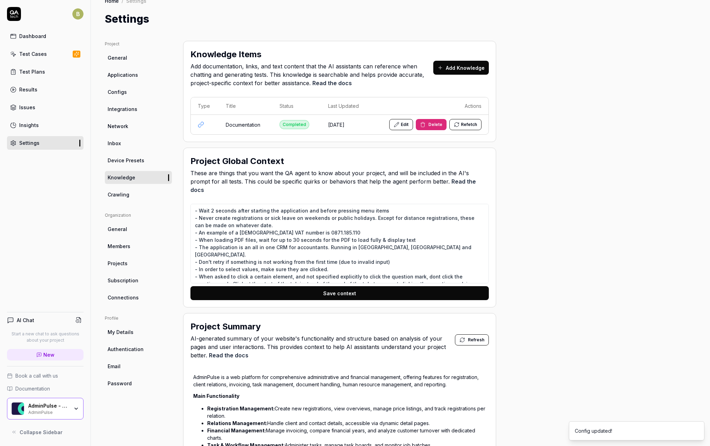 The width and height of the screenshot is (710, 446). I want to click on span: Integrations, so click(122, 109).